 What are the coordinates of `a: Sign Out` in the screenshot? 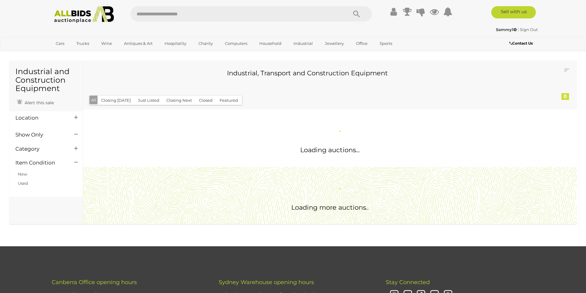 It's located at (529, 30).